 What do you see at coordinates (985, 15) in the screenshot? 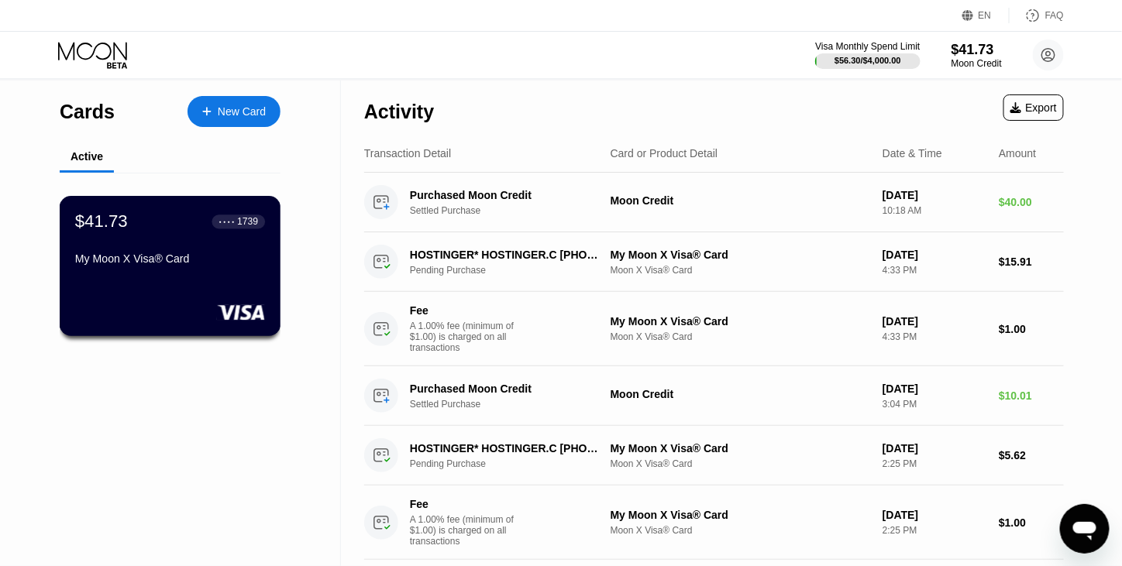
I see `div: EN` at bounding box center [985, 15].